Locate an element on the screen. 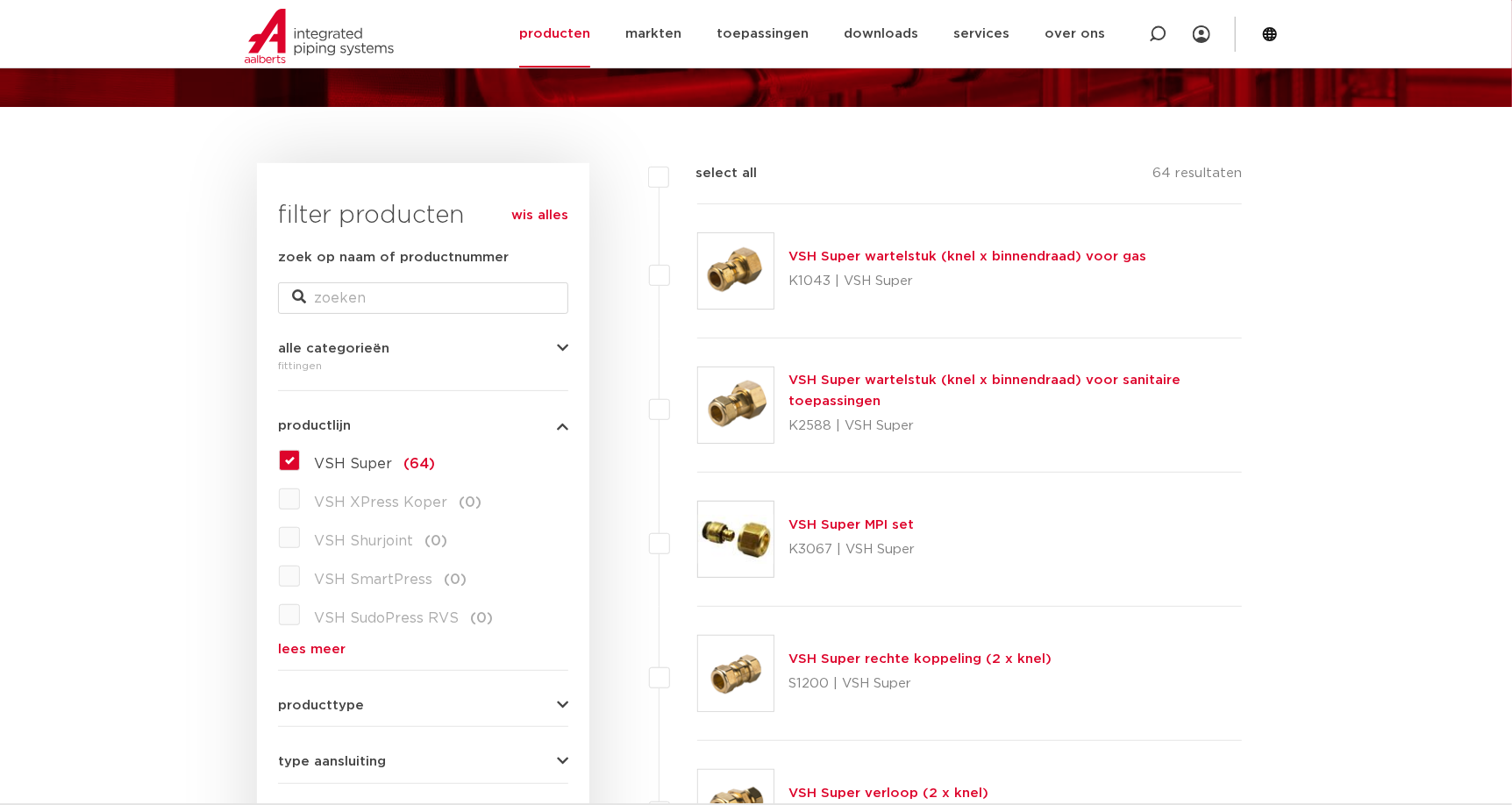 This screenshot has width=1512, height=805. input: zoeken is located at coordinates (423, 299).